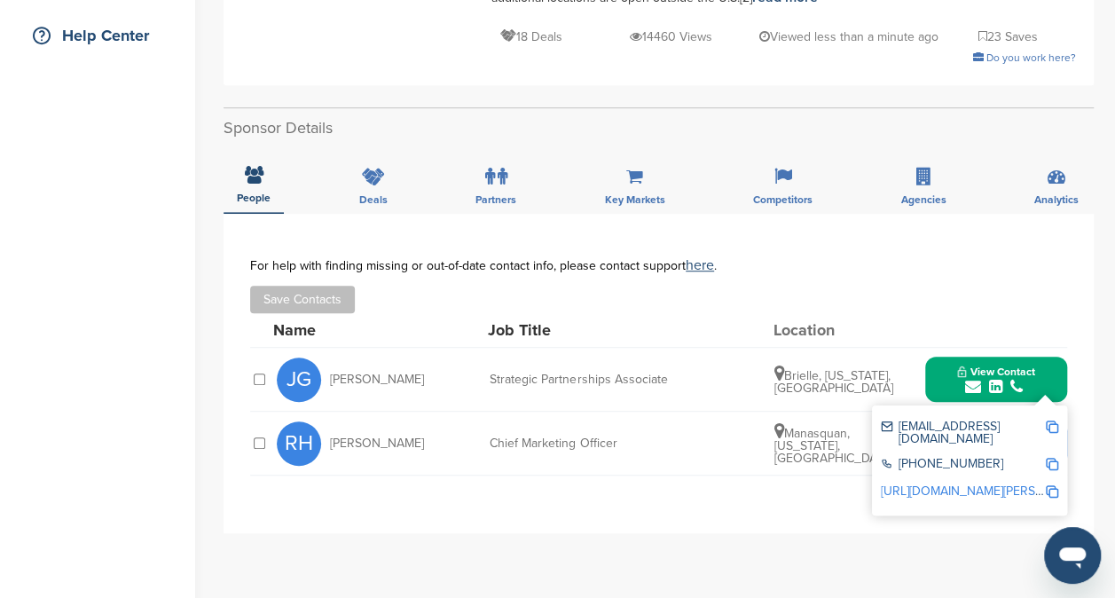  Describe the element at coordinates (996, 372) in the screenshot. I see `span: View Contact` at that location.